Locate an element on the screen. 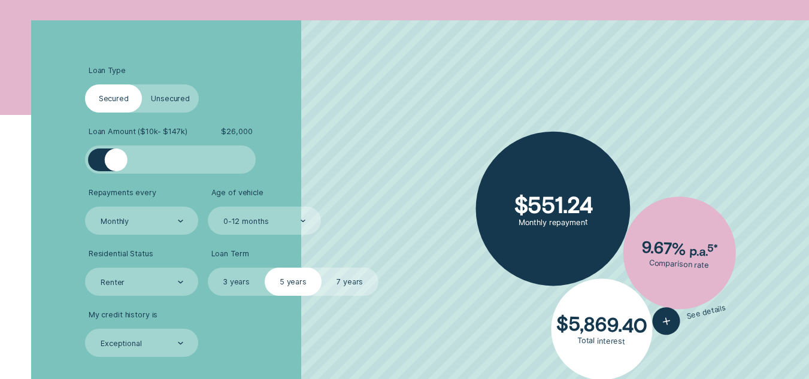 The width and height of the screenshot is (809, 379). div: Renter is located at coordinates (113, 283).